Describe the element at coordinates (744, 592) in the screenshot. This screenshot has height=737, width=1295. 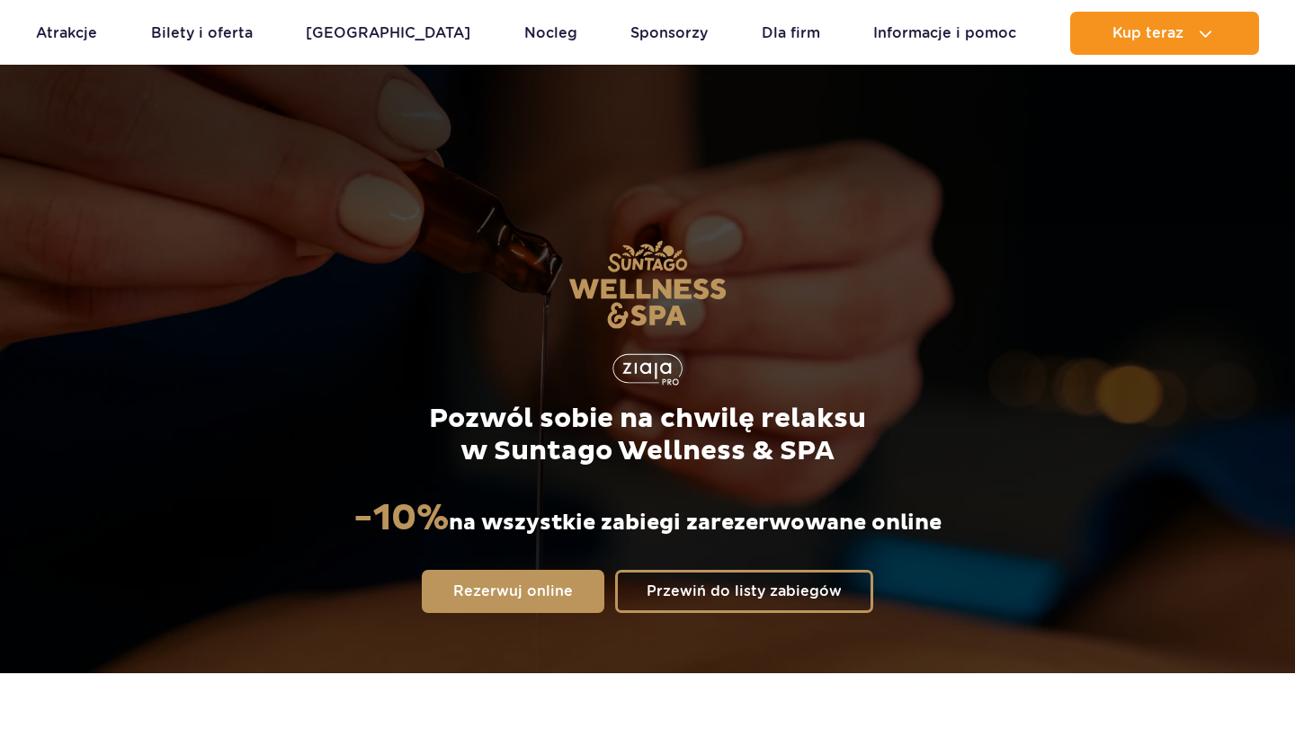
I see `span: Przewiń do listy zabiegów` at that location.